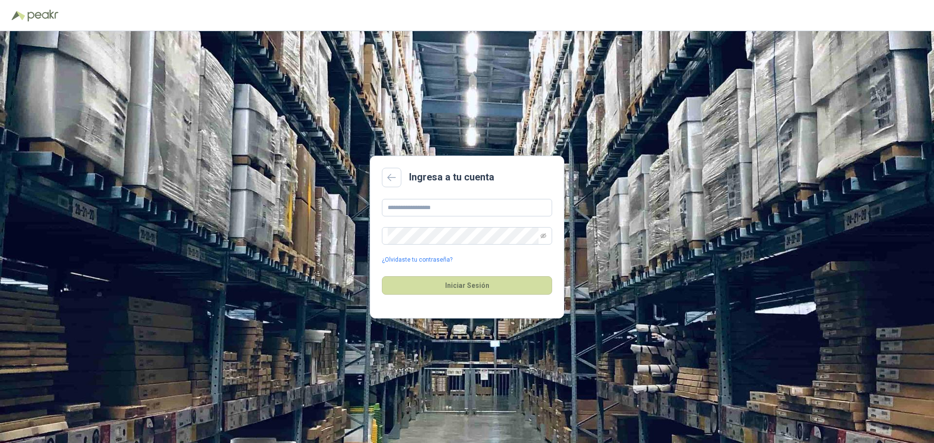  Describe the element at coordinates (417, 260) in the screenshot. I see `a: ¿Olvidaste tu contraseña?` at that location.